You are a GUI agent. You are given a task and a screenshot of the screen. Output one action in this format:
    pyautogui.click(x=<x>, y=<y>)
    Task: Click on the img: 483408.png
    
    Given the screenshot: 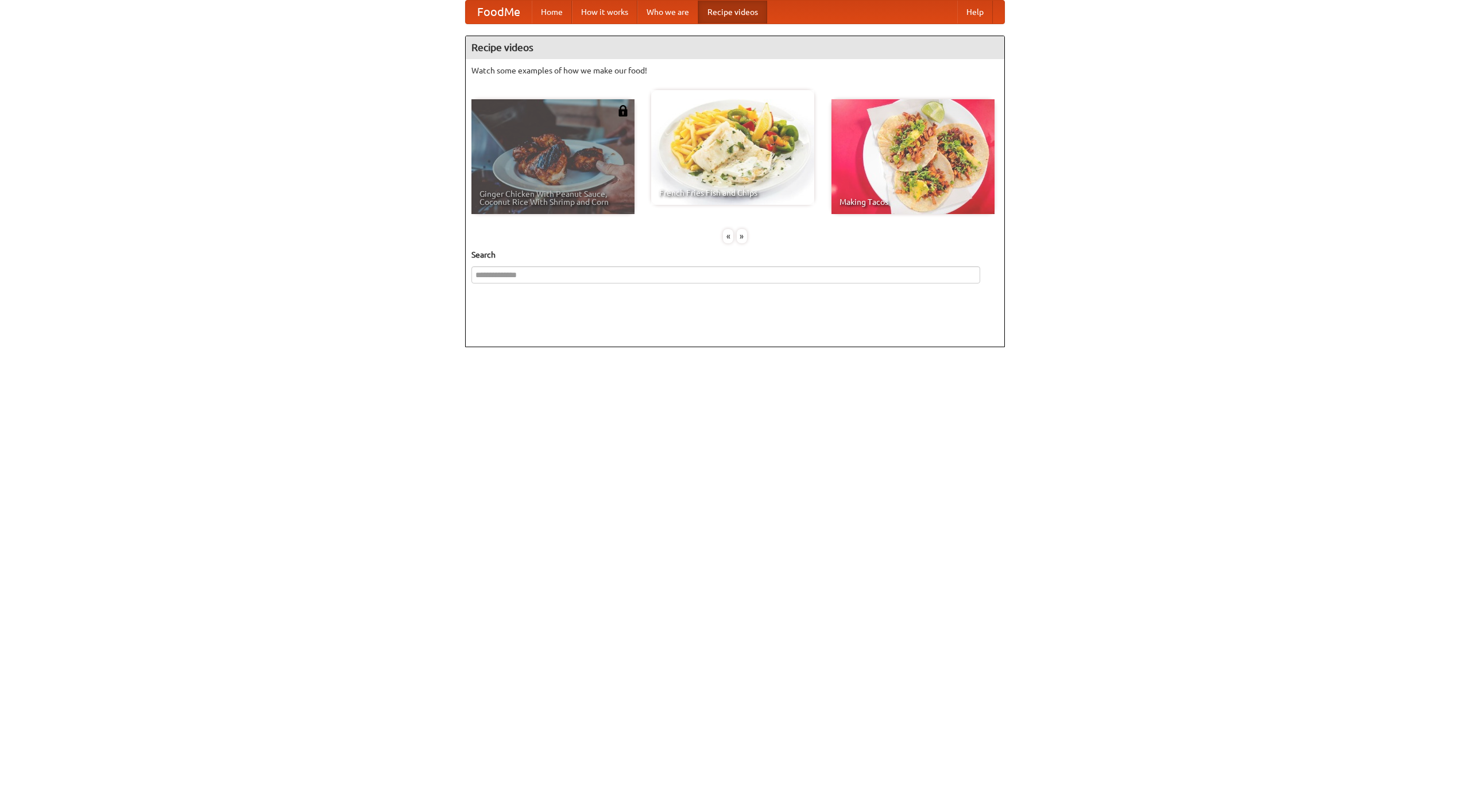 What is the action you would take?
    pyautogui.click(x=623, y=111)
    